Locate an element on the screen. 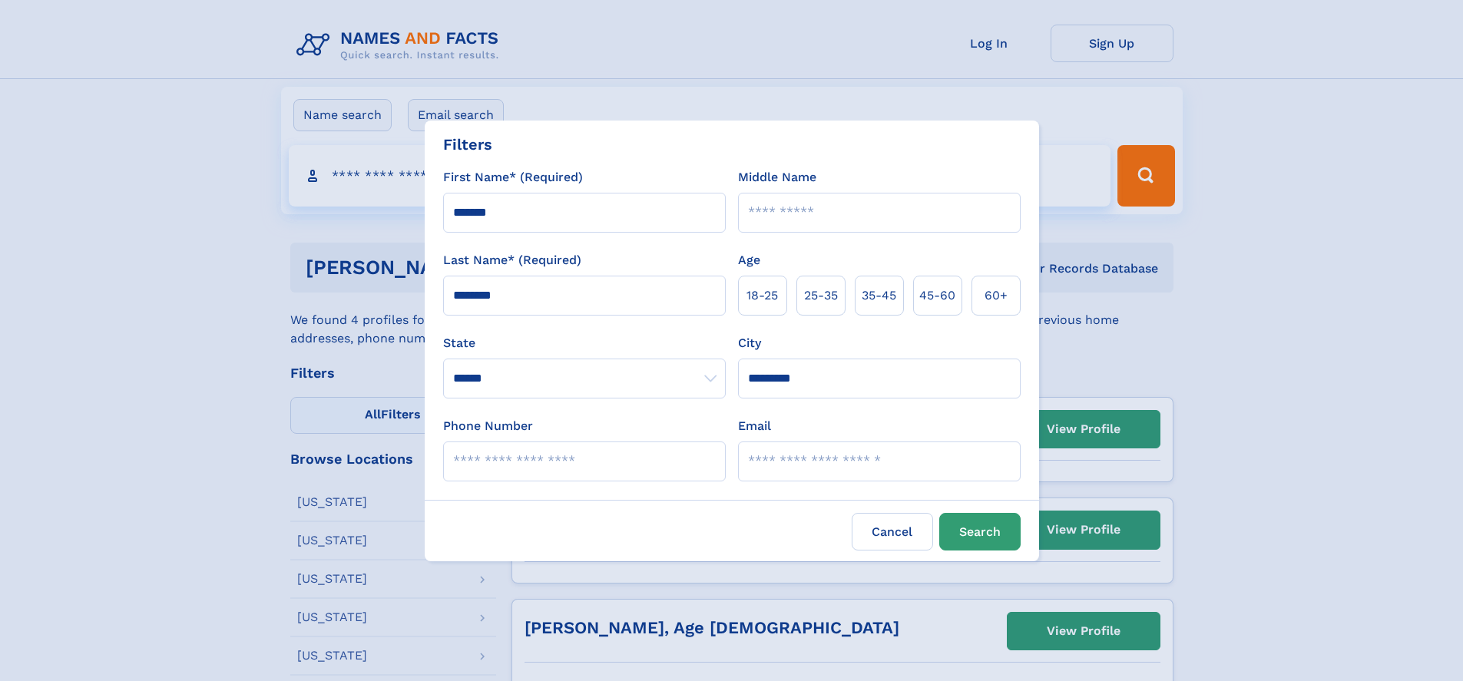 This screenshot has width=1463, height=681. label: Middle Name is located at coordinates (777, 177).